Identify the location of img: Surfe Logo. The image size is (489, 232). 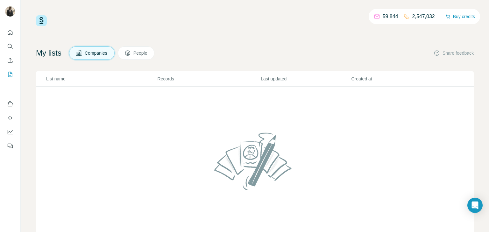
(41, 21).